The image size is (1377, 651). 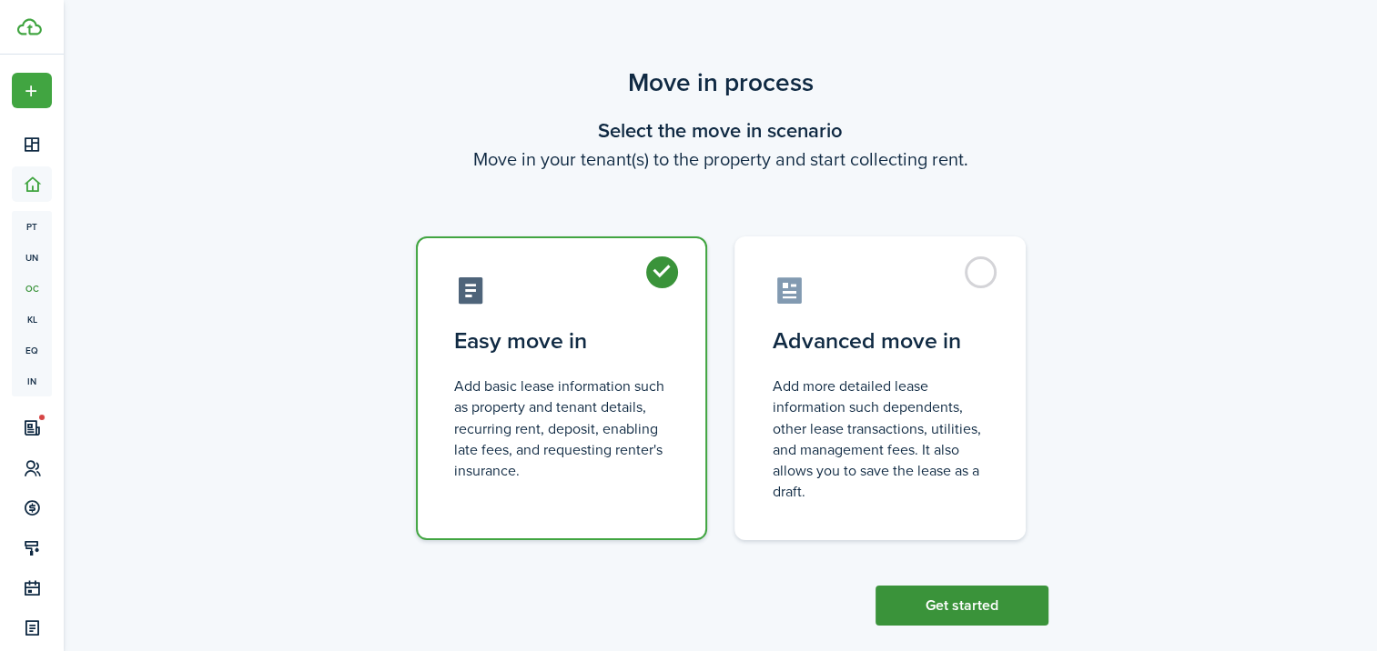 What do you see at coordinates (32, 227) in the screenshot?
I see `a: pt` at bounding box center [32, 227].